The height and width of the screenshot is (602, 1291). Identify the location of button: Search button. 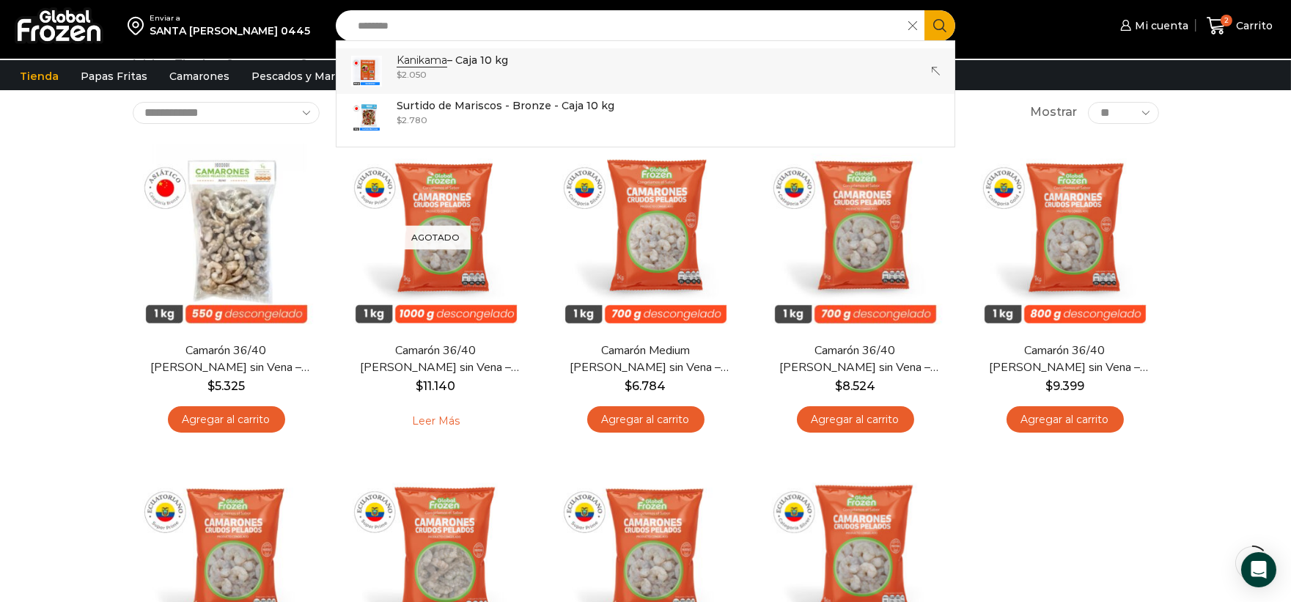
(940, 26).